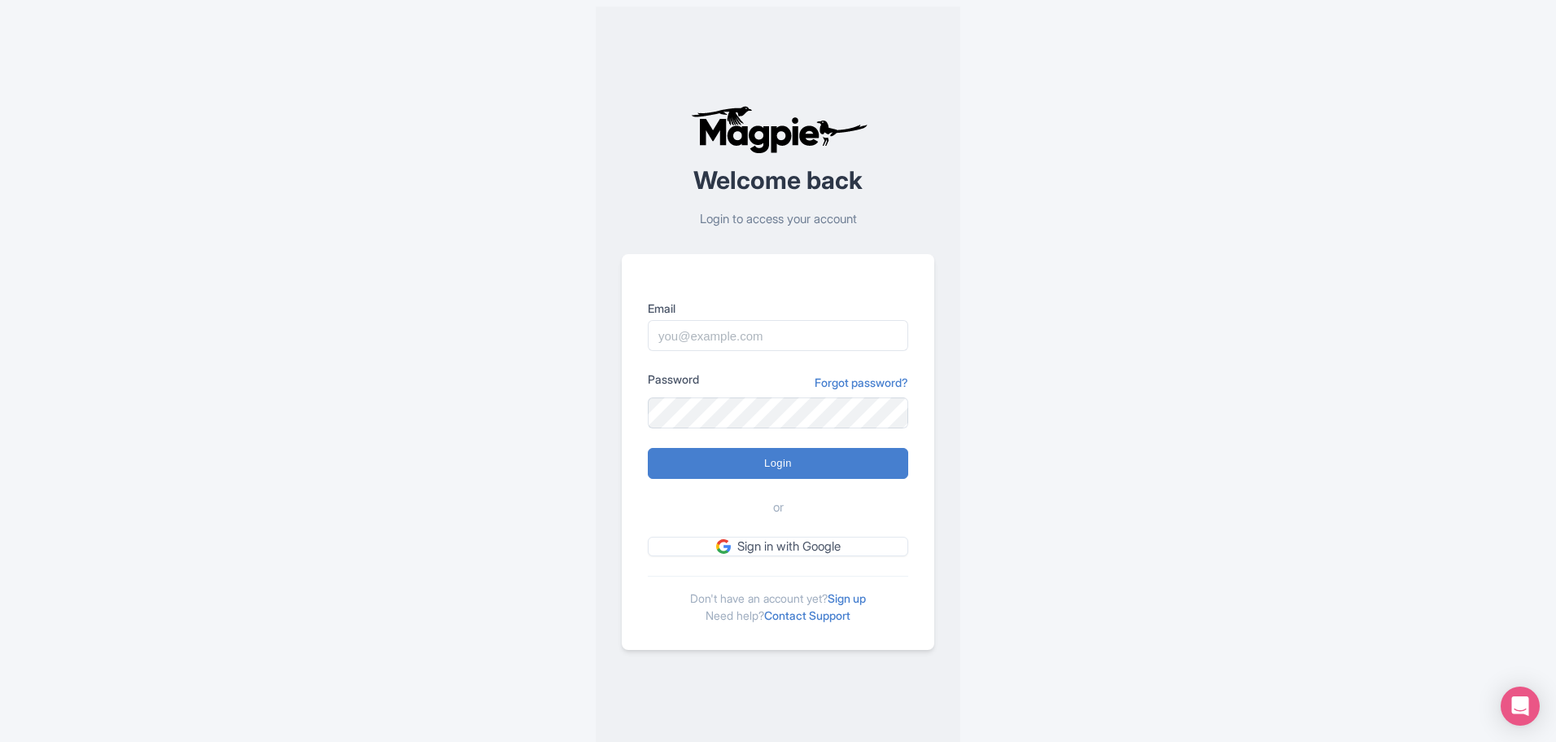 The image size is (1556, 742). What do you see at coordinates (778, 308) in the screenshot?
I see `label: Email` at bounding box center [778, 308].